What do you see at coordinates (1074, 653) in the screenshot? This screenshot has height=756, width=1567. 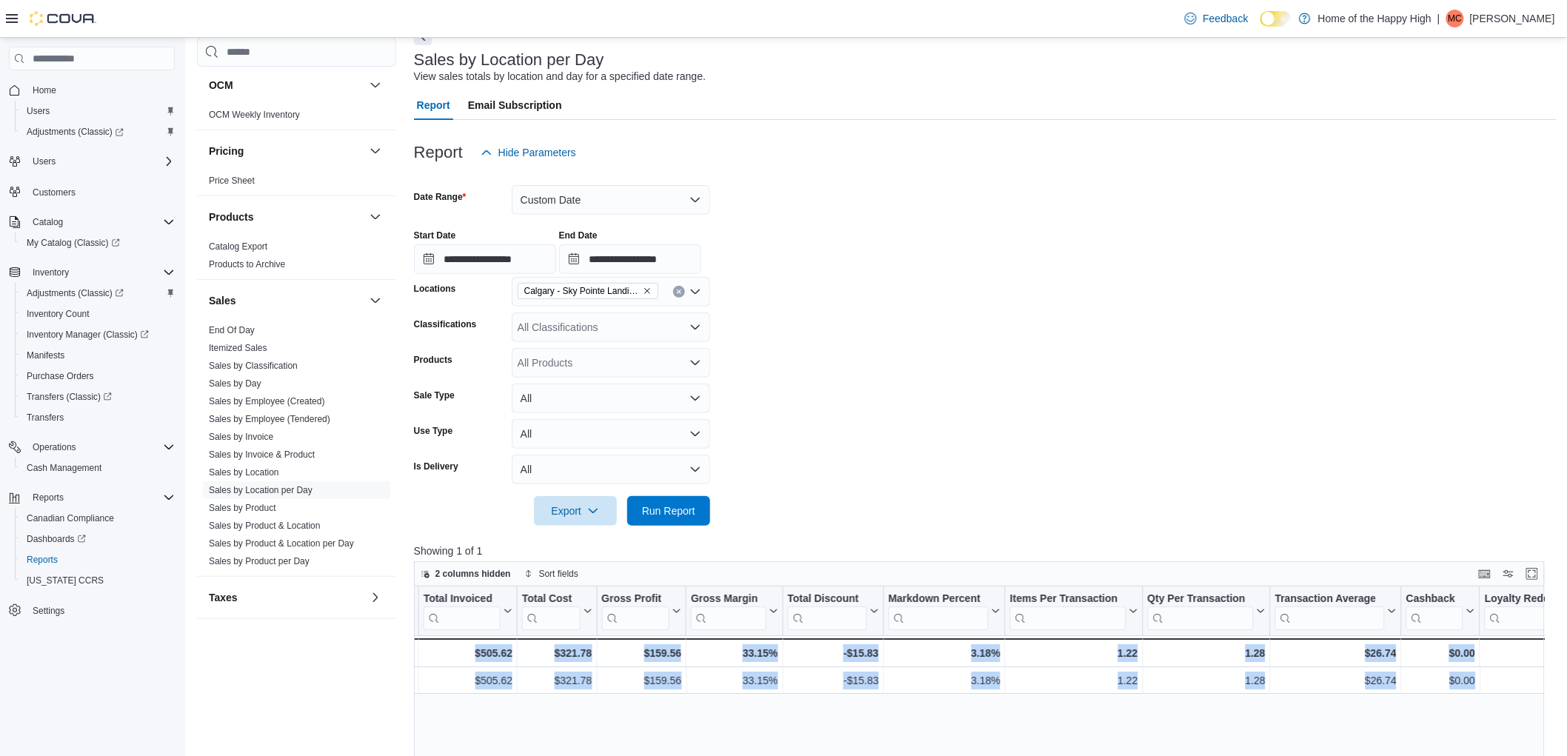 I see `div: 1.22` at bounding box center [1074, 653].